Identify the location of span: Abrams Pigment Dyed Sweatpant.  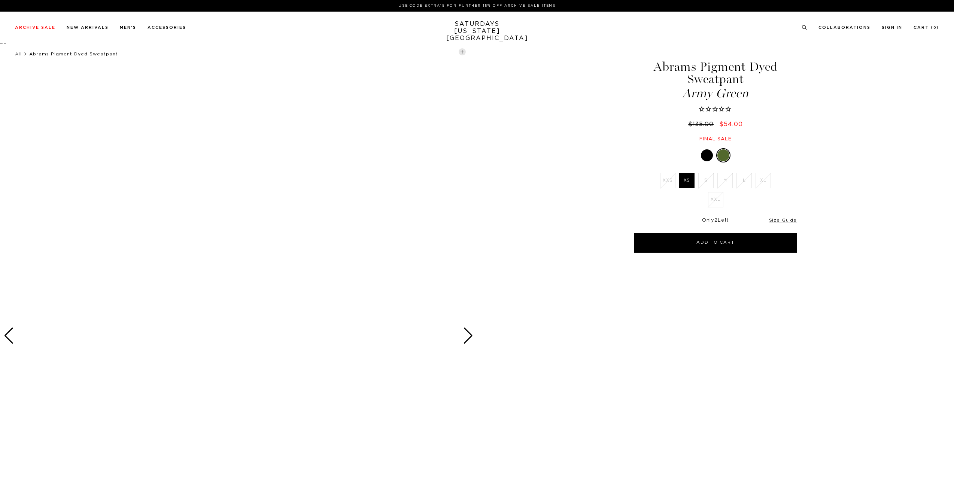
(73, 54).